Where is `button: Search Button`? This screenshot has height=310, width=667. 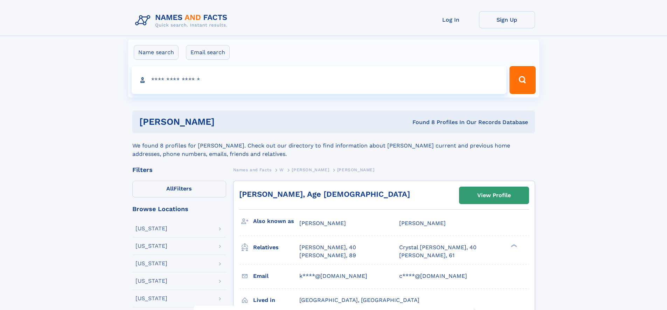 button: Search Button is located at coordinates (522, 80).